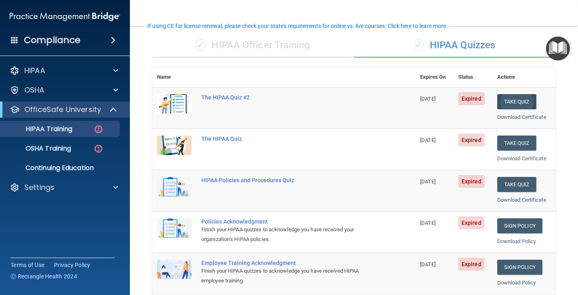 This screenshot has height=295, width=578. Describe the element at coordinates (288, 97) in the screenshot. I see `div: The HIPAA Quiz #2` at that location.